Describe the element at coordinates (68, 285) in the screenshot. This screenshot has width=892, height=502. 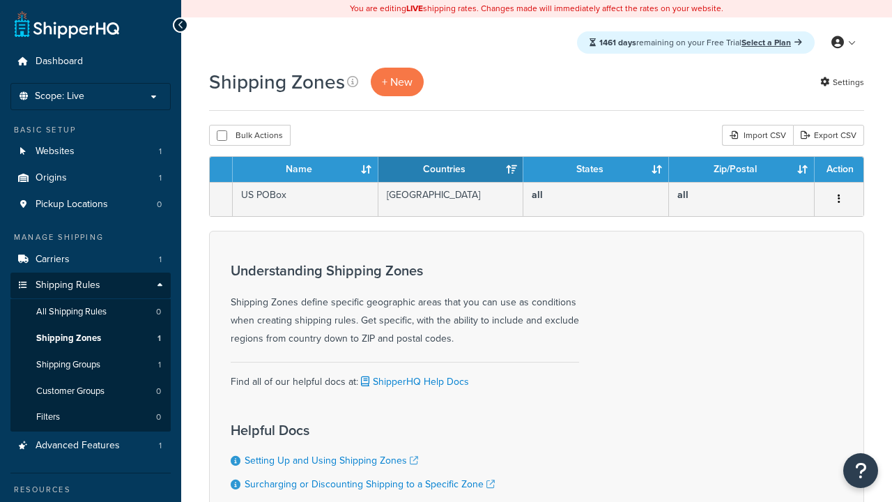
I see `span: Shipping Rules` at that location.